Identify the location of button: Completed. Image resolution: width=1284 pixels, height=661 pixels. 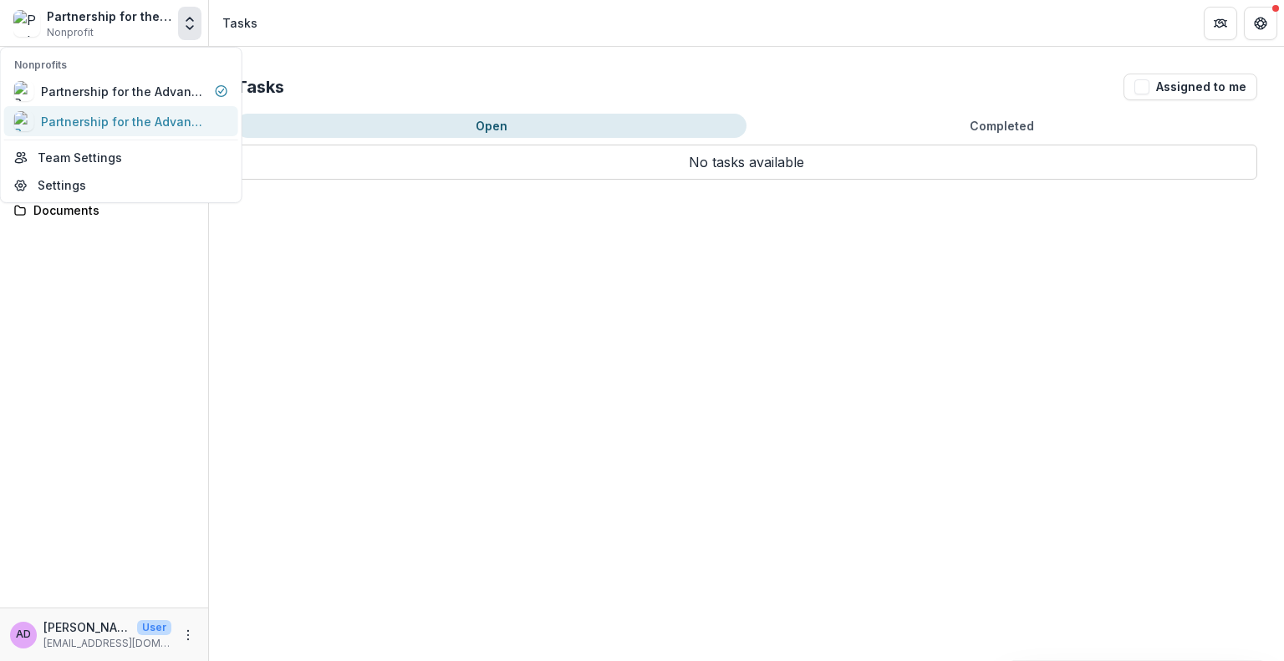
(1001, 125).